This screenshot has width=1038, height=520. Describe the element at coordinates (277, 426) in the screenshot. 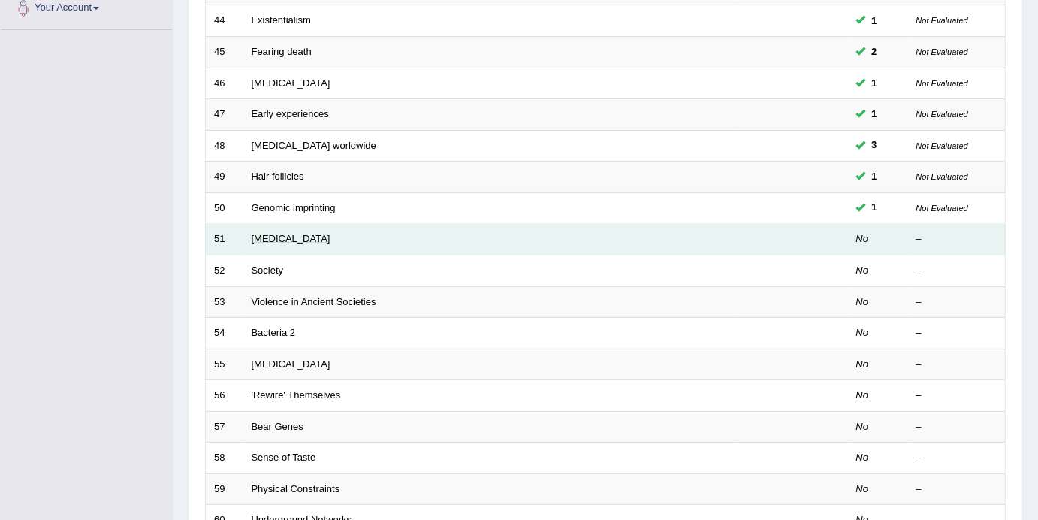

I see `a: Bear Genes` at that location.